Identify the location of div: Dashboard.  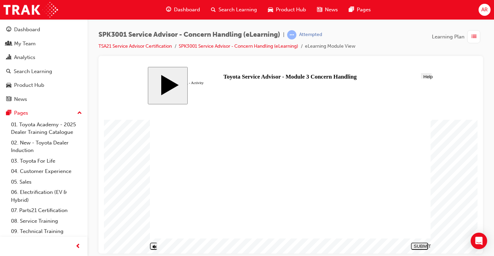
(27, 30).